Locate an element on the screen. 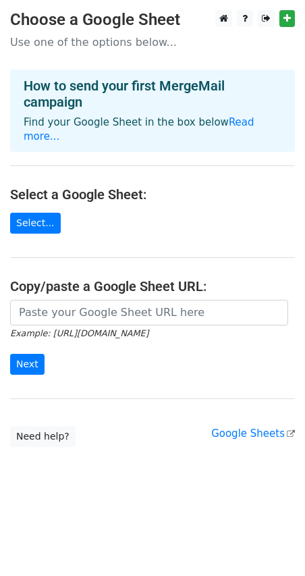 The height and width of the screenshot is (576, 305). p: Find your Google Sheet in the box below is located at coordinates (153, 130).